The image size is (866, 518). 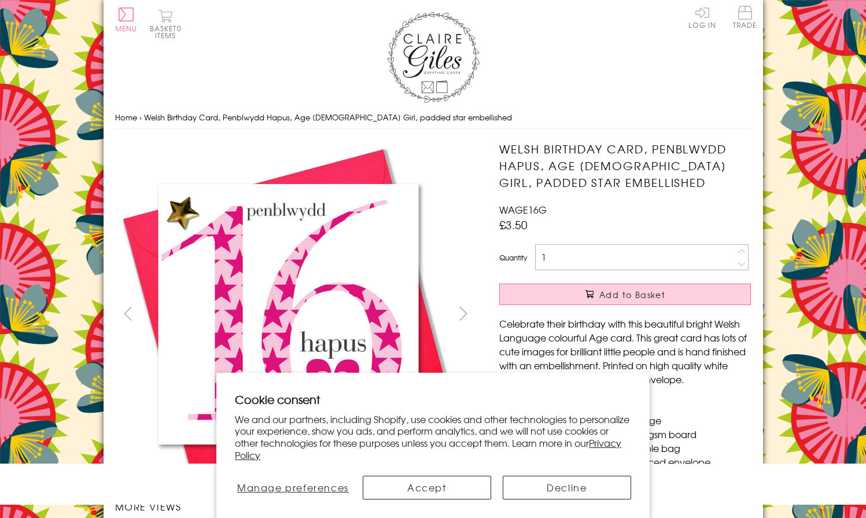 I want to click on h2: Cookie consent, so click(x=433, y=399).